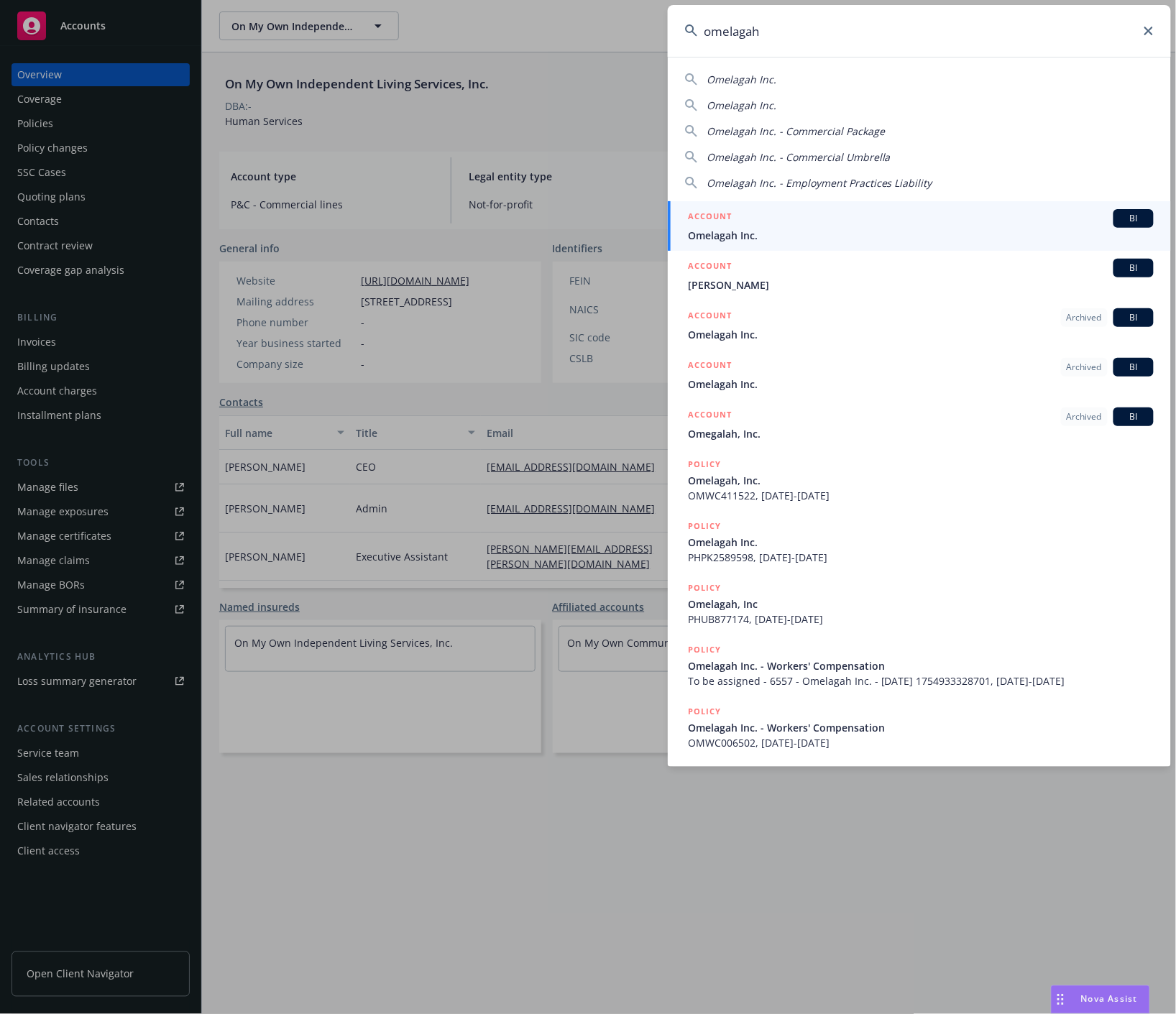  What do you see at coordinates (919, 424) in the screenshot?
I see `a: ACCOUNTArchivedBIOmegalah, Inc.` at bounding box center [919, 424].